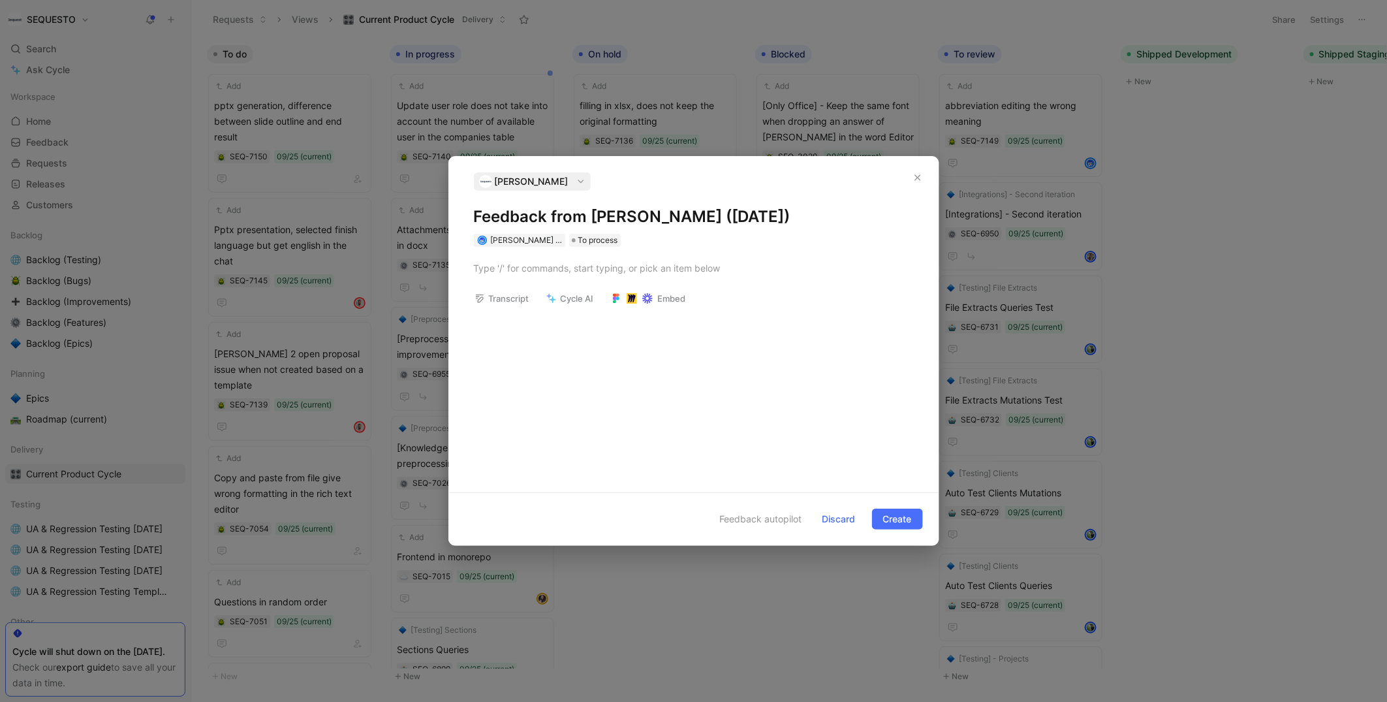 The image size is (1387, 702). What do you see at coordinates (482, 240) in the screenshot?
I see `img: avatar` at bounding box center [482, 240].